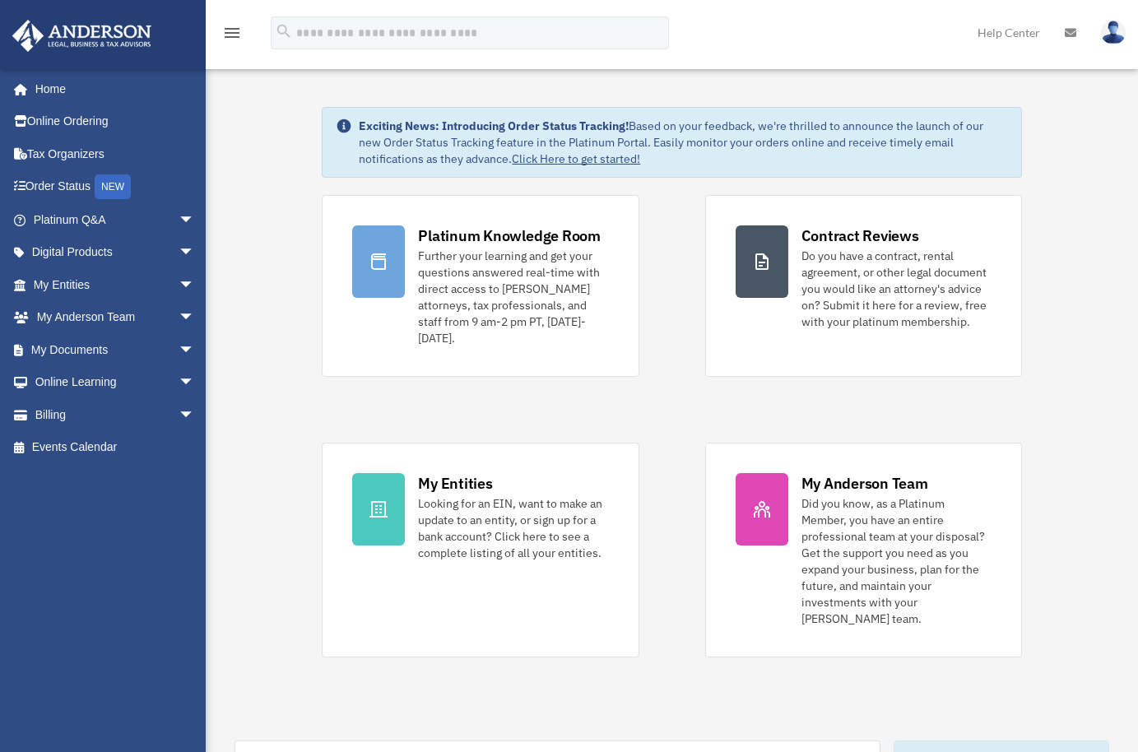 This screenshot has height=752, width=1138. Describe the element at coordinates (896, 289) in the screenshot. I see `div: Do you have a contract, rental agreement, or other legal document you would like an attorney's ad...` at that location.